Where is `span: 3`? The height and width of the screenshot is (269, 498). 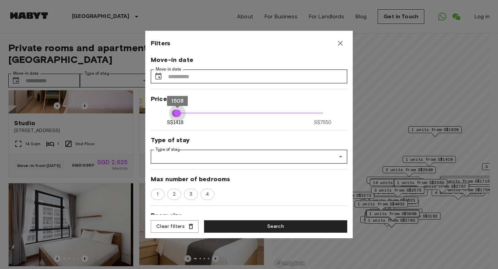 span: 3 is located at coordinates (191, 194).